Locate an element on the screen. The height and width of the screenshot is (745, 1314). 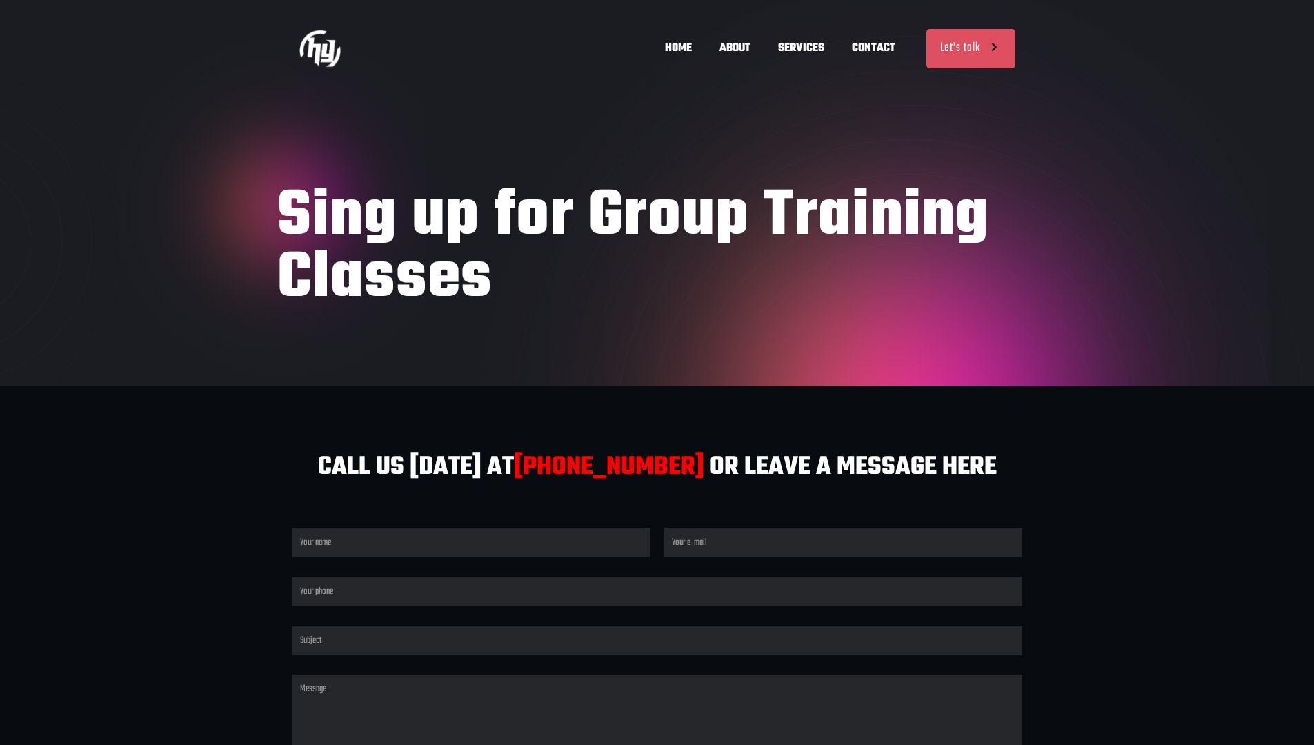
a: Let's talk is located at coordinates (971, 48).